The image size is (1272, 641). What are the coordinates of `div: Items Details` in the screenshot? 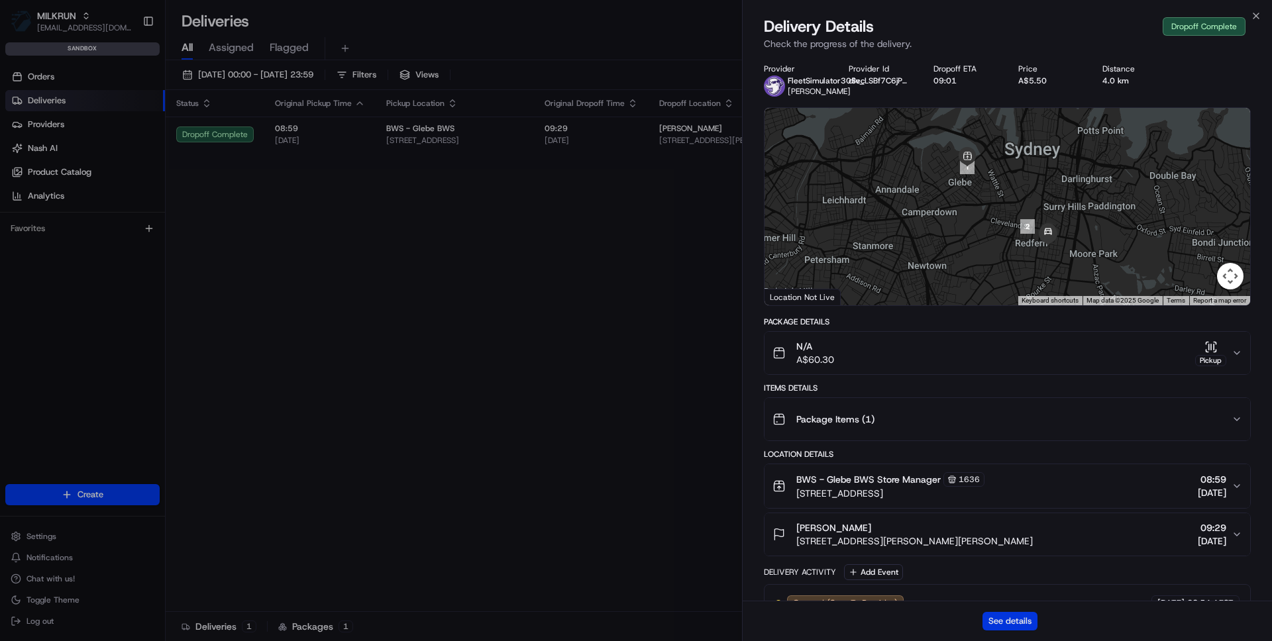 It's located at (1007, 388).